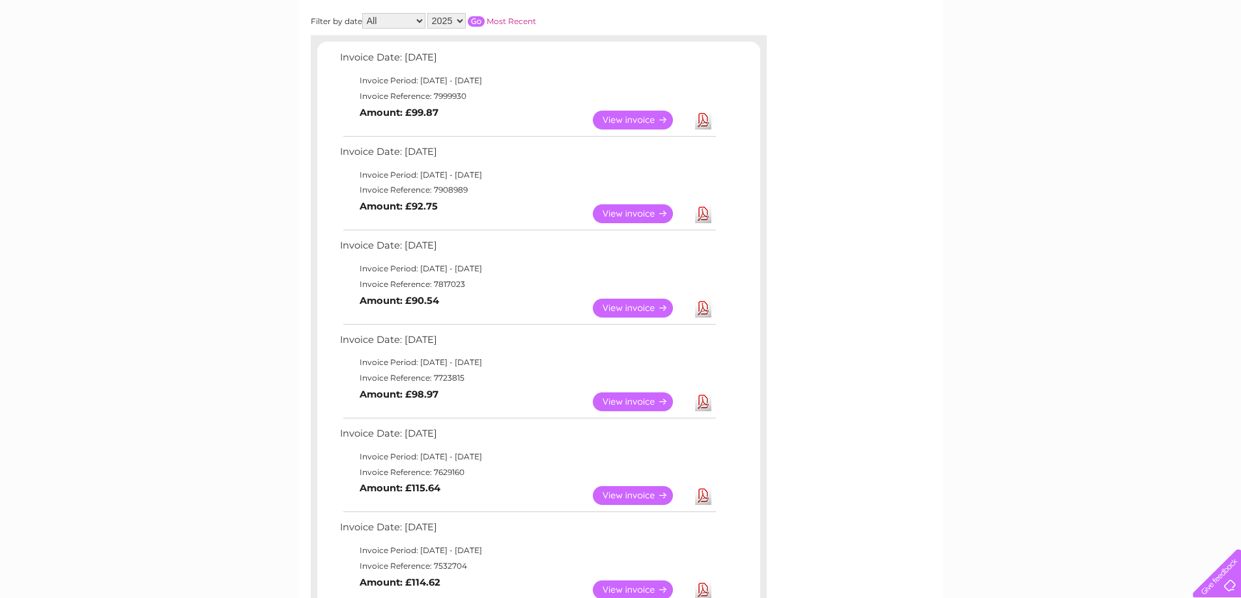 Image resolution: width=1241 pixels, height=598 pixels. Describe the element at coordinates (1040, 14) in the screenshot. I see `span: 0333 014 3131` at that location.